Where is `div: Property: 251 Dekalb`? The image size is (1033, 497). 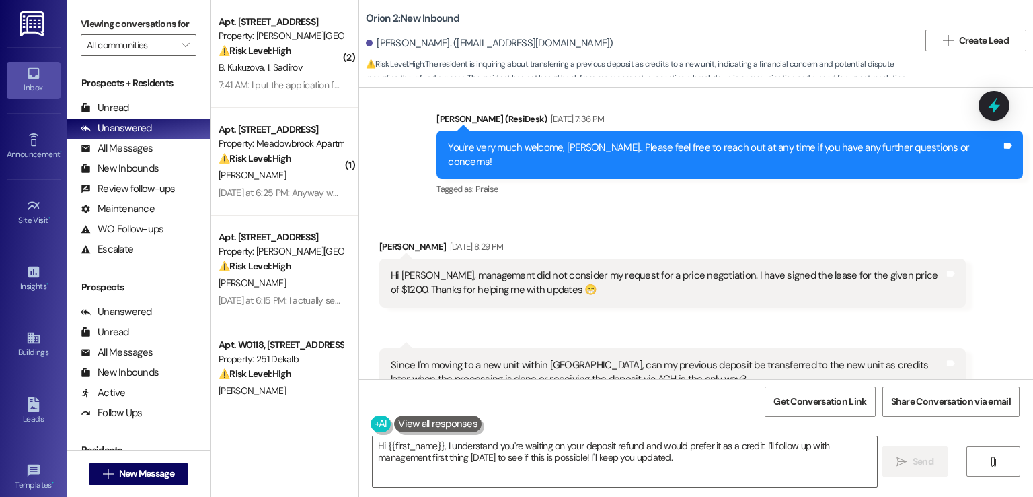
div: Property: 251 Dekalb is located at coordinates (281, 359).